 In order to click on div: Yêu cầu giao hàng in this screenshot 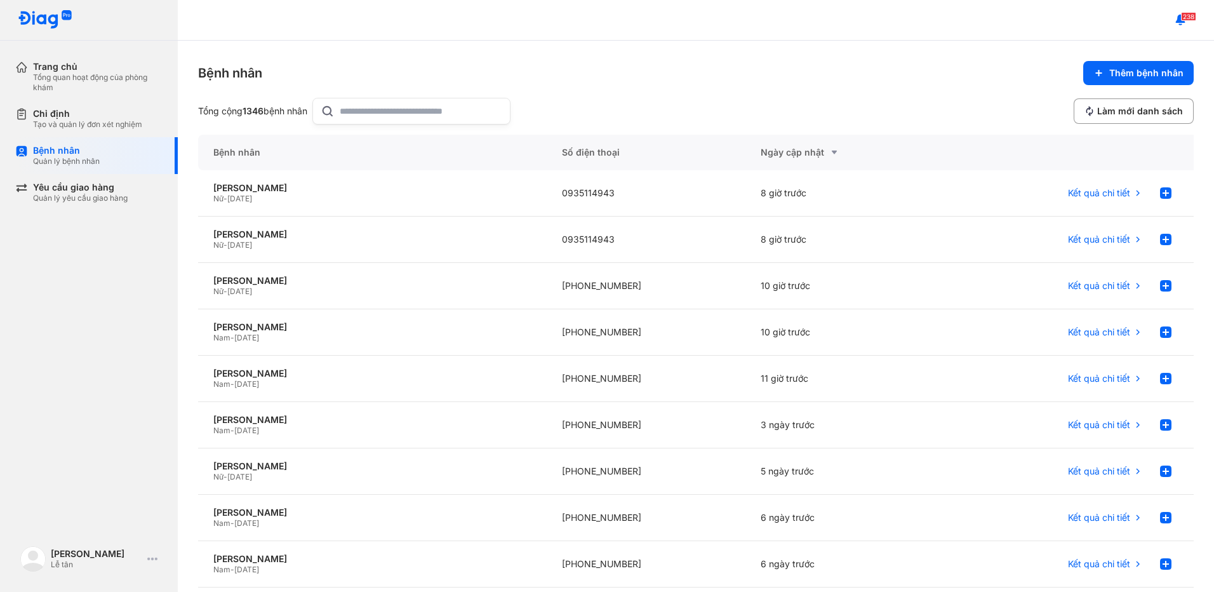, I will do `click(80, 187)`.